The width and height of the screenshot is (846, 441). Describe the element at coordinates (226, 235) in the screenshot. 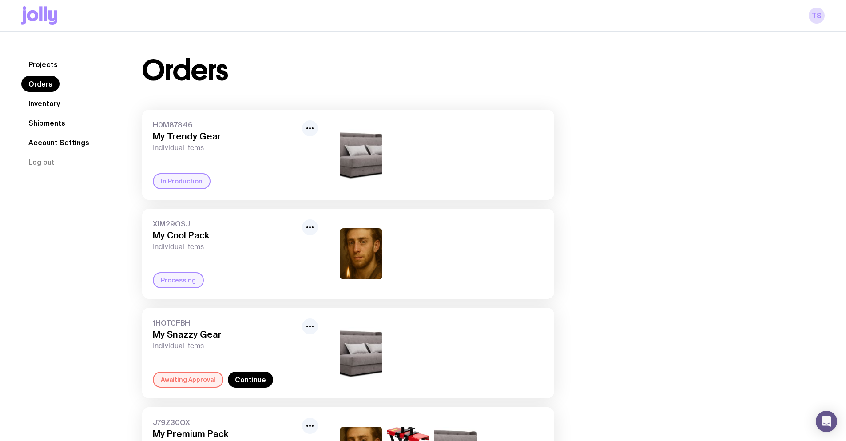

I see `h3: My Cool Pack` at that location.